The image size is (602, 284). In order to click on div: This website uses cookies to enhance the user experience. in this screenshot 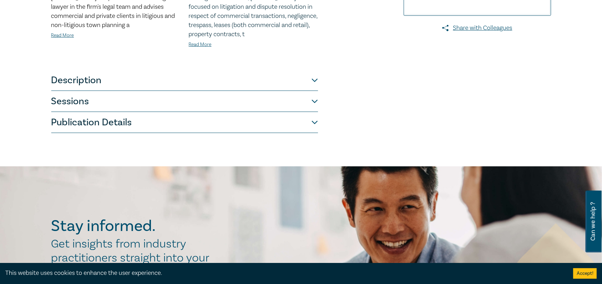, I will do `click(284, 273)`.